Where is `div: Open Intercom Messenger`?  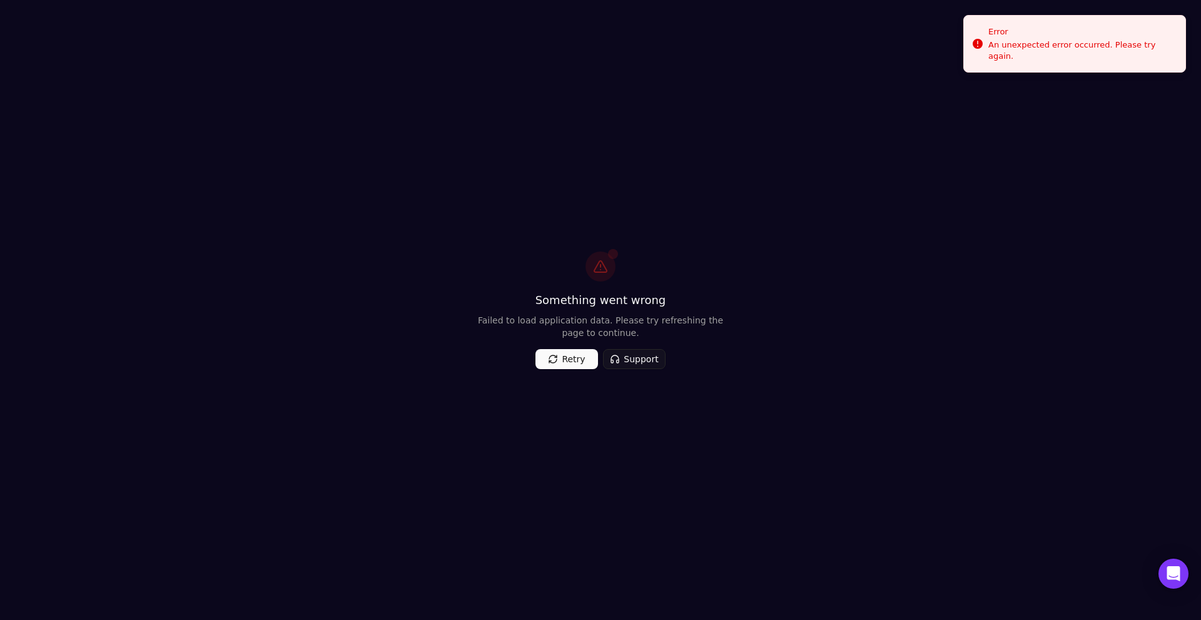
div: Open Intercom Messenger is located at coordinates (1174, 574).